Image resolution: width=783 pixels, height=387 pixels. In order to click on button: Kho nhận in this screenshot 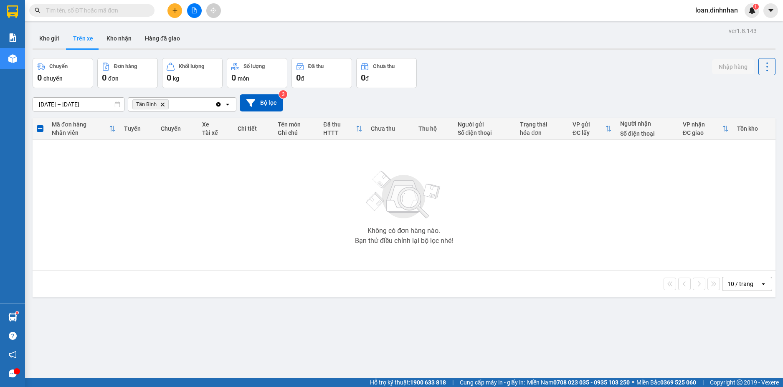, I will do `click(119, 38)`.